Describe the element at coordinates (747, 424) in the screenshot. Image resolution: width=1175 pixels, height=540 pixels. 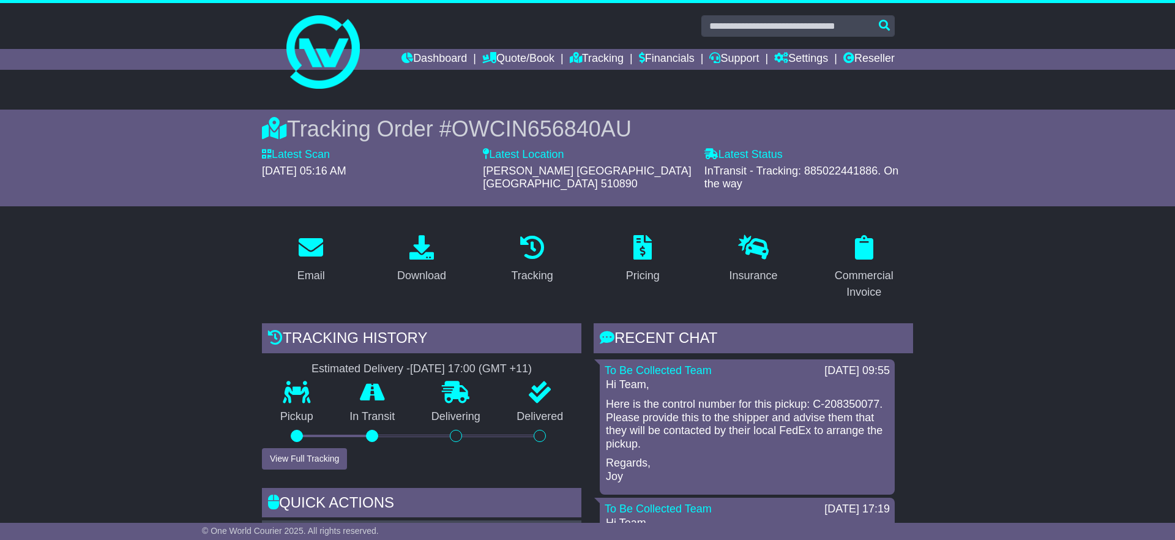
I see `p: Here is the control number for this pickup: C-208350077. Please provide this to the shipper and a...` at that location.